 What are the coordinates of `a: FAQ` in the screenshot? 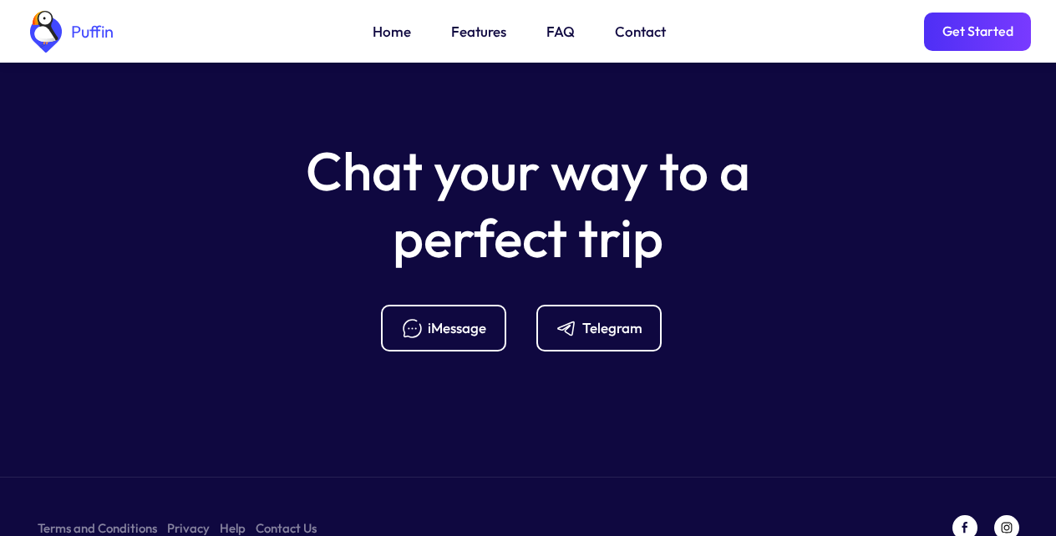 It's located at (560, 32).